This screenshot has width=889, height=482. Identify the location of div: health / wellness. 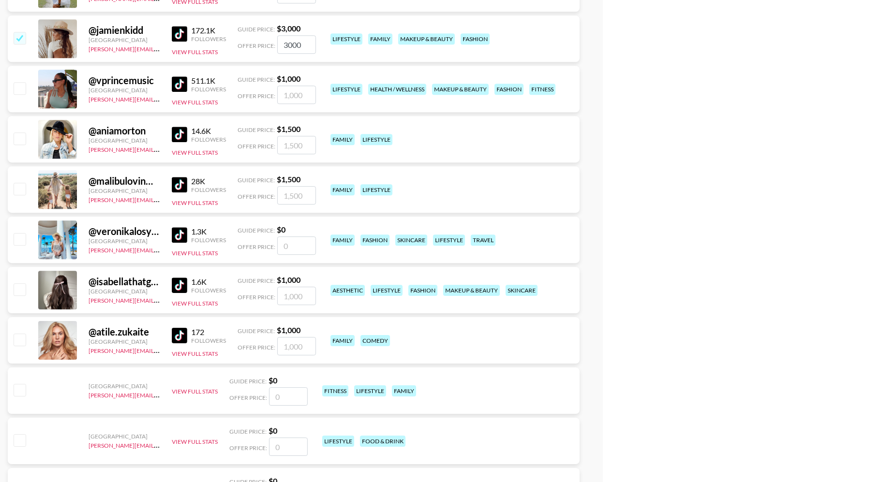
(397, 89).